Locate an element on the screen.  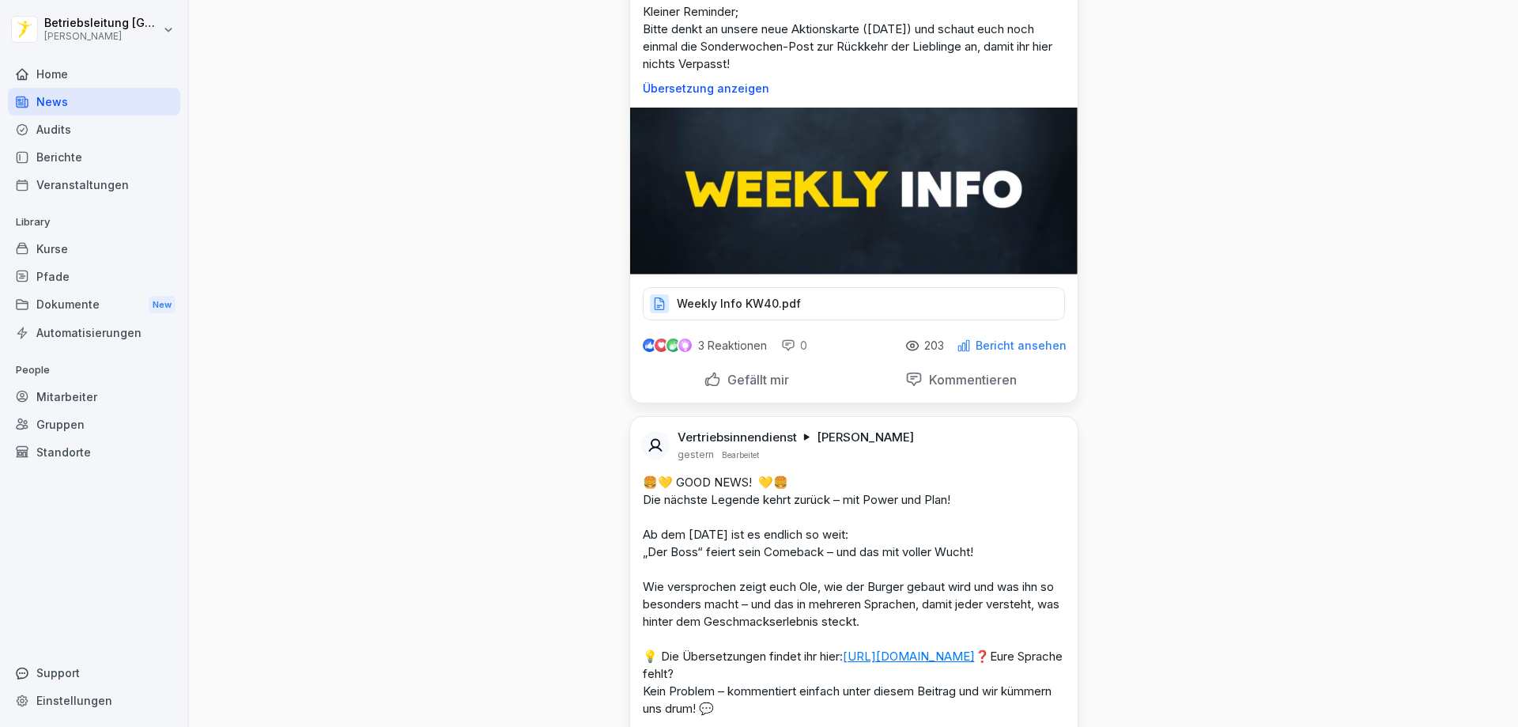
a: DokumenteNew is located at coordinates (94, 304).